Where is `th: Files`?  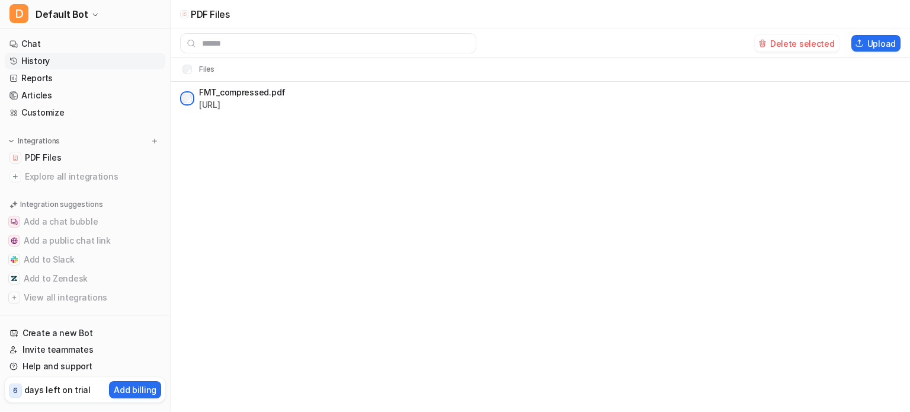
th: Files is located at coordinates (194, 69).